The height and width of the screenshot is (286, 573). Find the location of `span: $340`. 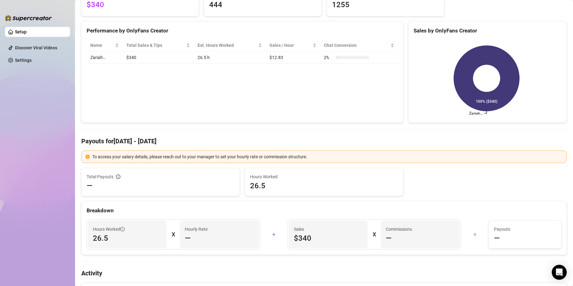

span: $340 is located at coordinates (328, 239).